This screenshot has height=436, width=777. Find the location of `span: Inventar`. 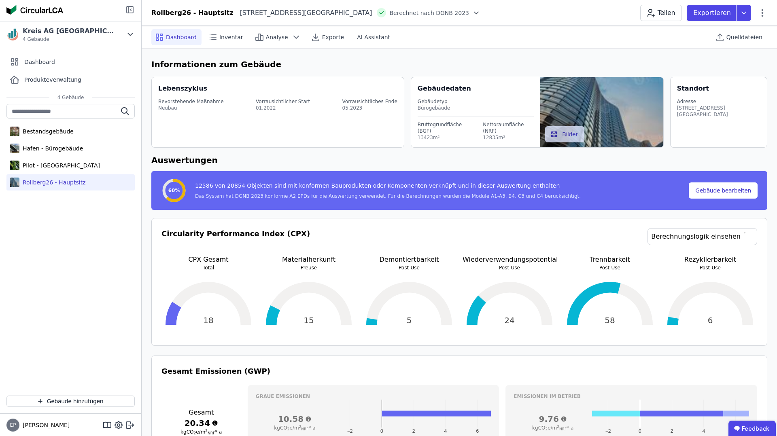

span: Inventar is located at coordinates (231, 37).